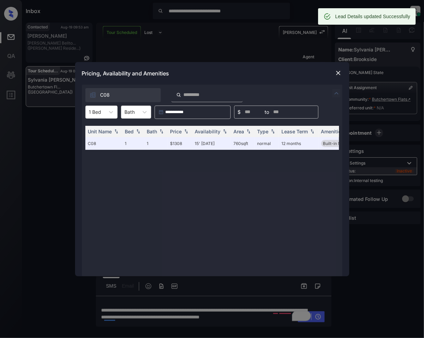  I want to click on img: close, so click(338, 73).